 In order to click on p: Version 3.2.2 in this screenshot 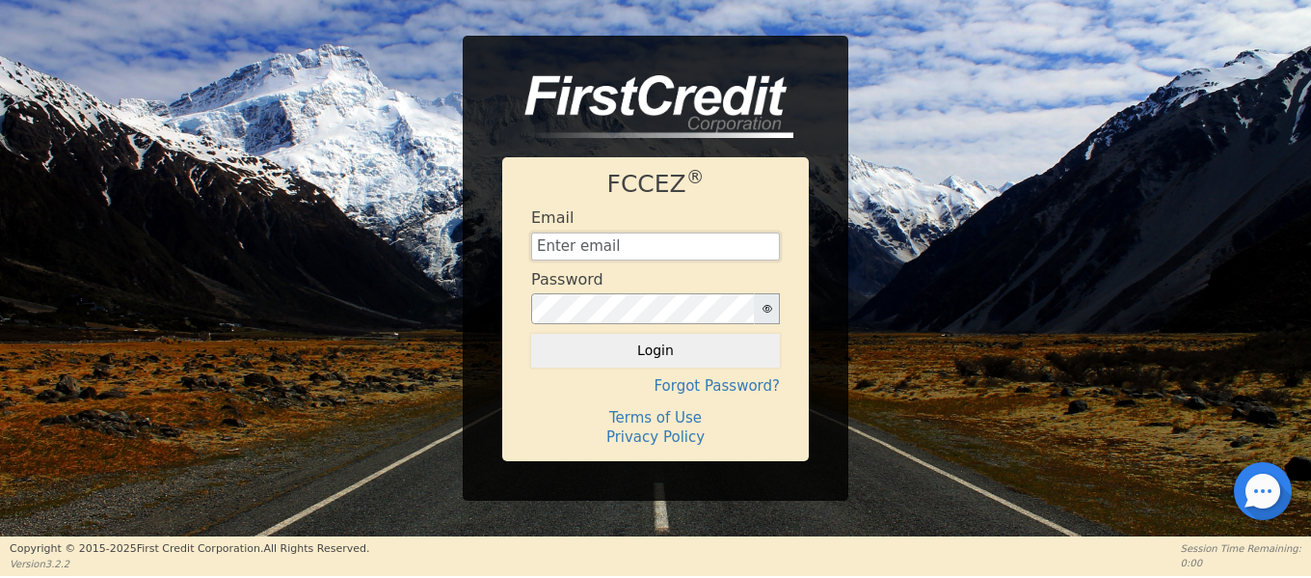, I will do `click(189, 563)`.